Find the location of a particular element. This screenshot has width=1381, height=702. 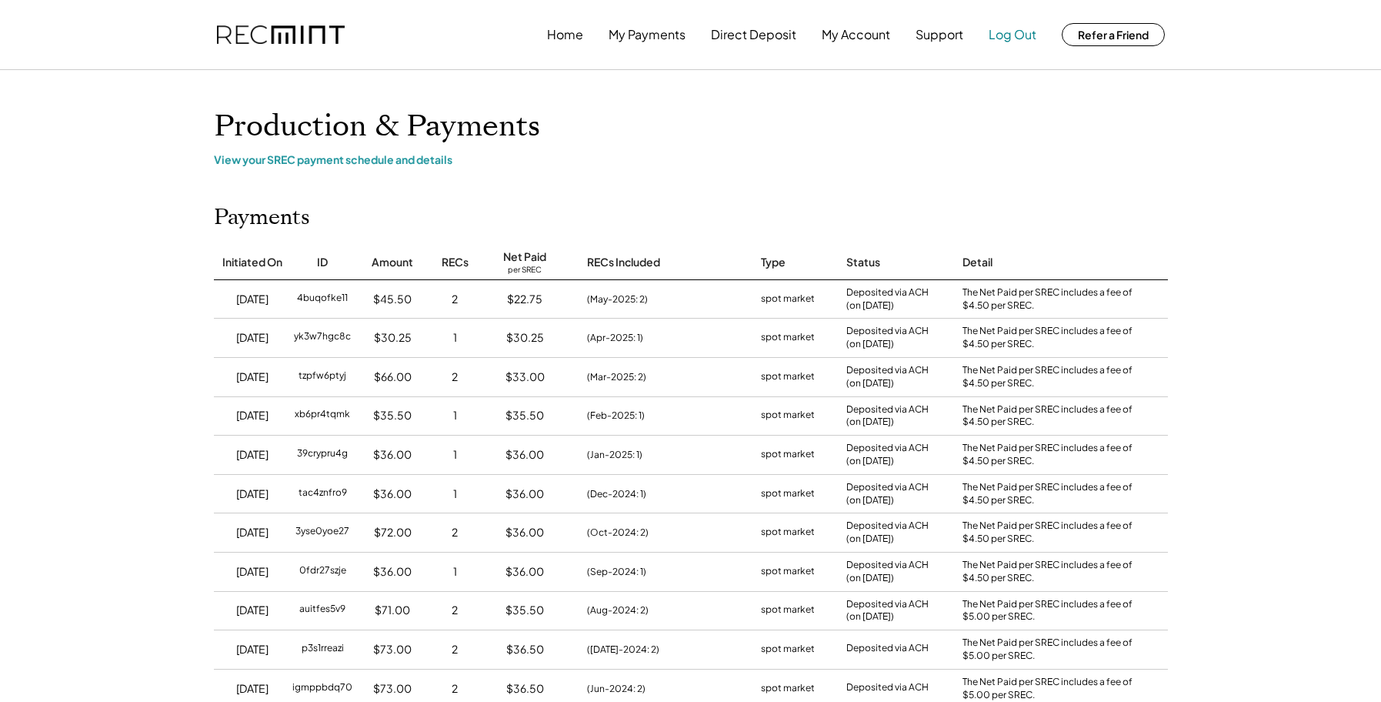

div: $45.50 is located at coordinates (392, 299).